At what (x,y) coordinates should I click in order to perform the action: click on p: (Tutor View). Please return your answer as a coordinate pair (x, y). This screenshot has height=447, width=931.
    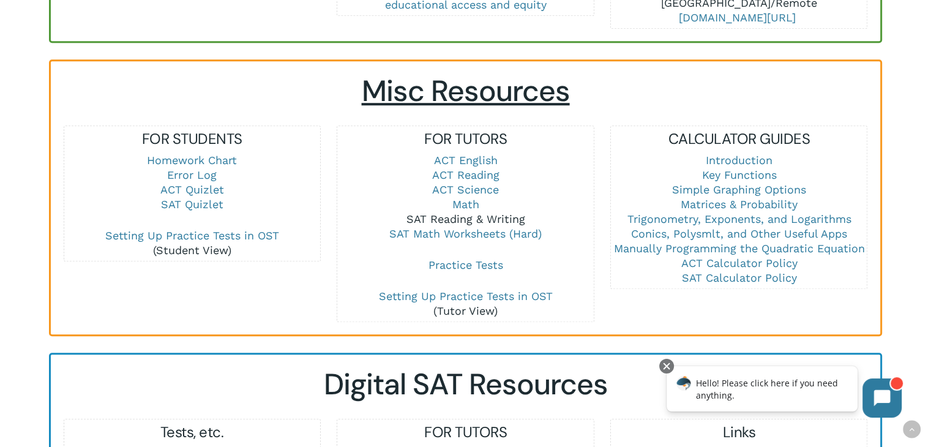
    Looking at the image, I should click on (465, 304).